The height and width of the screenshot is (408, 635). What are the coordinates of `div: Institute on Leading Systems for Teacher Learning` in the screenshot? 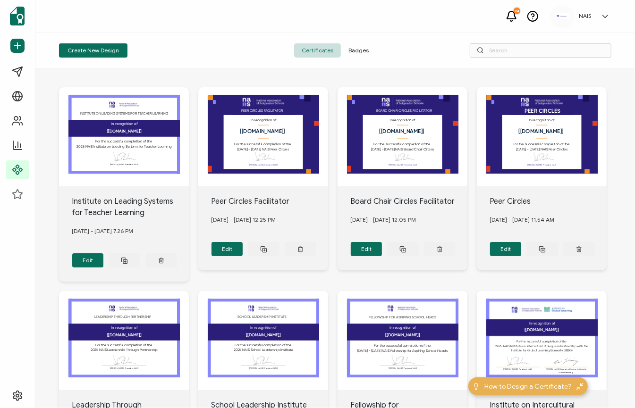 It's located at (131, 207).